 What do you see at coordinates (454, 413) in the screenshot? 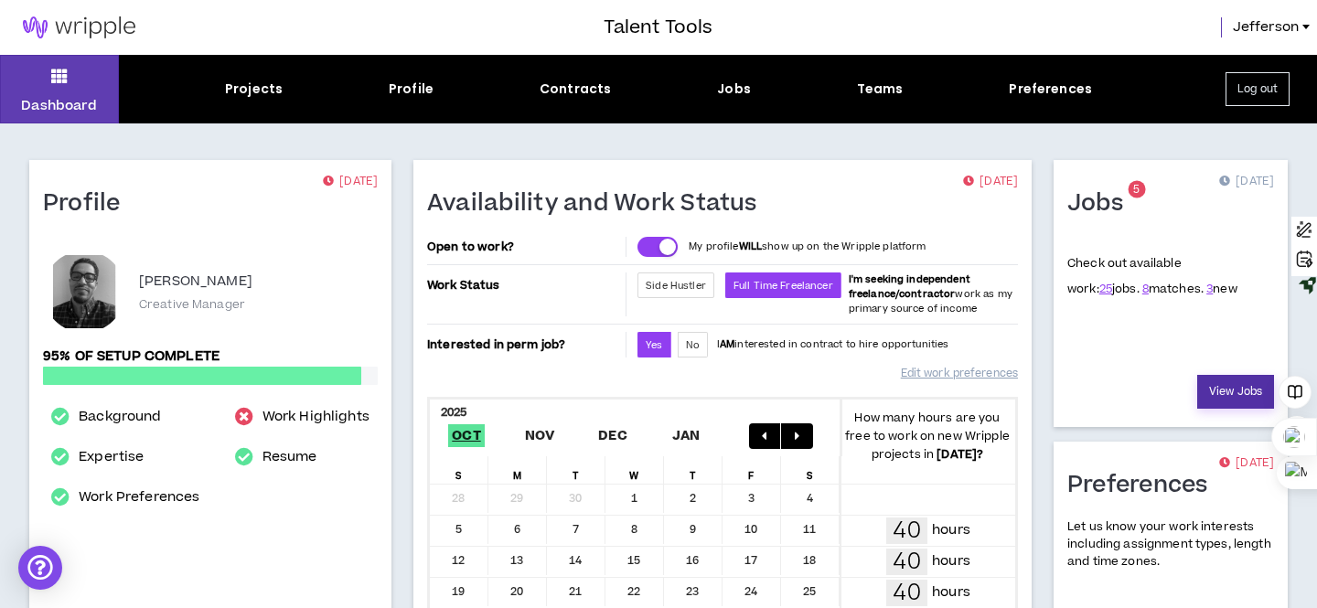
I see `b: 2025` at bounding box center [454, 413].